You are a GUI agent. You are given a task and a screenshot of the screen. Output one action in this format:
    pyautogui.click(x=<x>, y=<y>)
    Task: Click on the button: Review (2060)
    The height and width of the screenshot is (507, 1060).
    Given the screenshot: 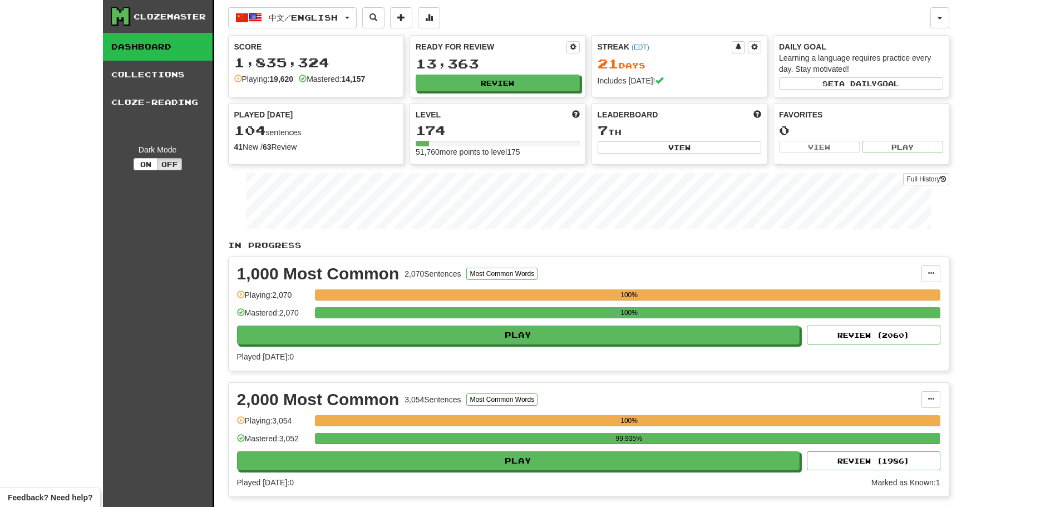 What is the action you would take?
    pyautogui.click(x=874, y=335)
    